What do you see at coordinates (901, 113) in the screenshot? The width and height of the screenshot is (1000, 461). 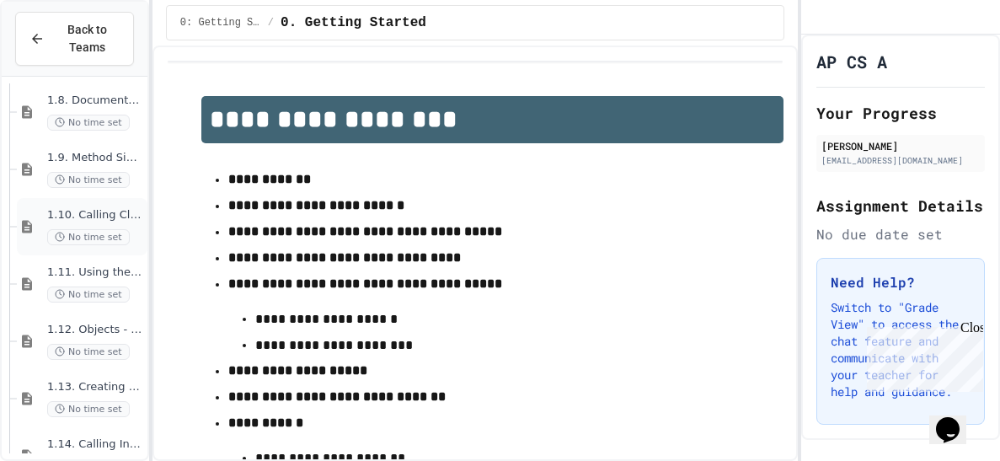 I see `h2: Your Progress` at bounding box center [901, 113].